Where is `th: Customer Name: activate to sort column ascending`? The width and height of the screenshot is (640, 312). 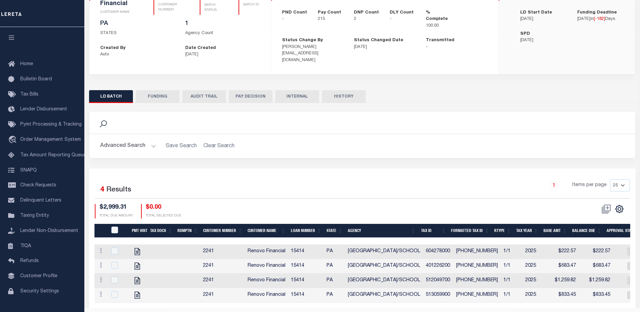 th: Customer Name: activate to sort column ascending is located at coordinates (267, 230).